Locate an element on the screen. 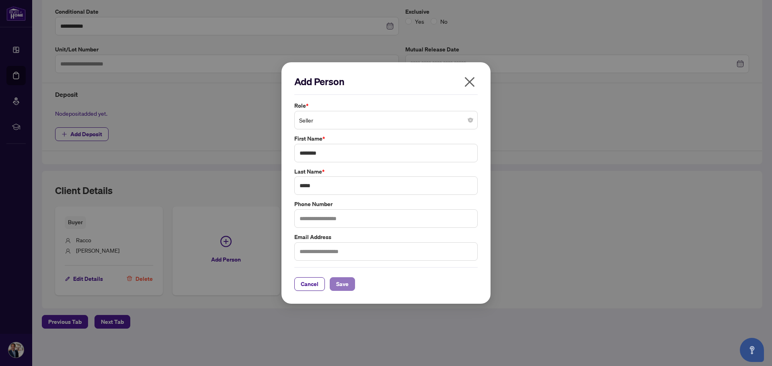 The image size is (772, 366). button: Cancel is located at coordinates (310, 284).